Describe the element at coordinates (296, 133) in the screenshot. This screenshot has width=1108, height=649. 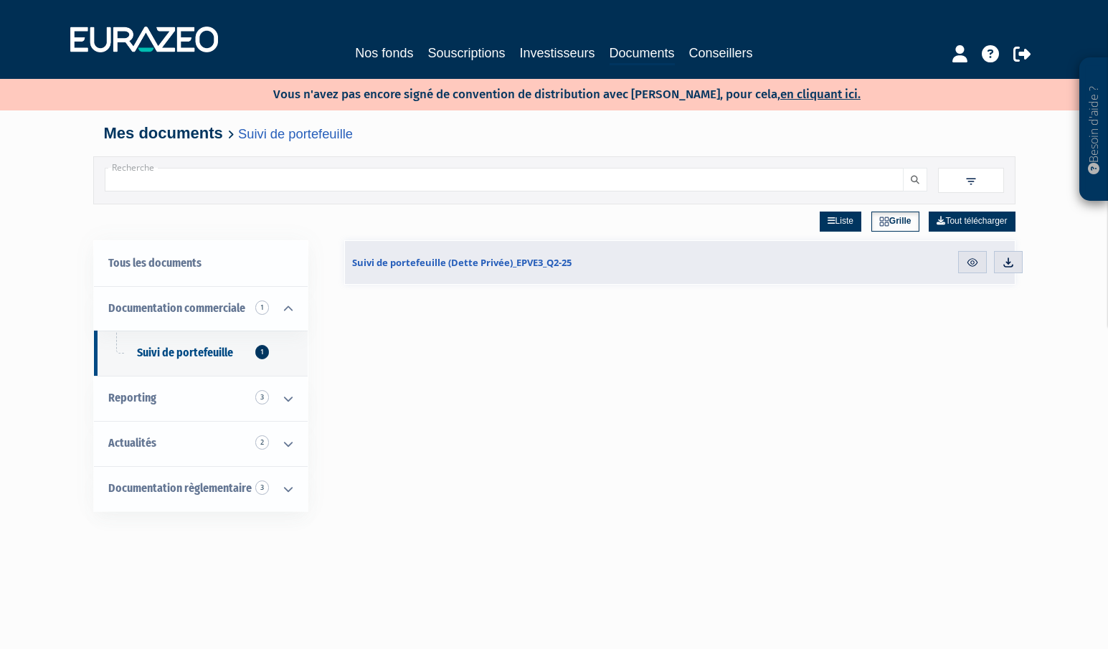
I see `a: Suivi de portefeuille` at that location.